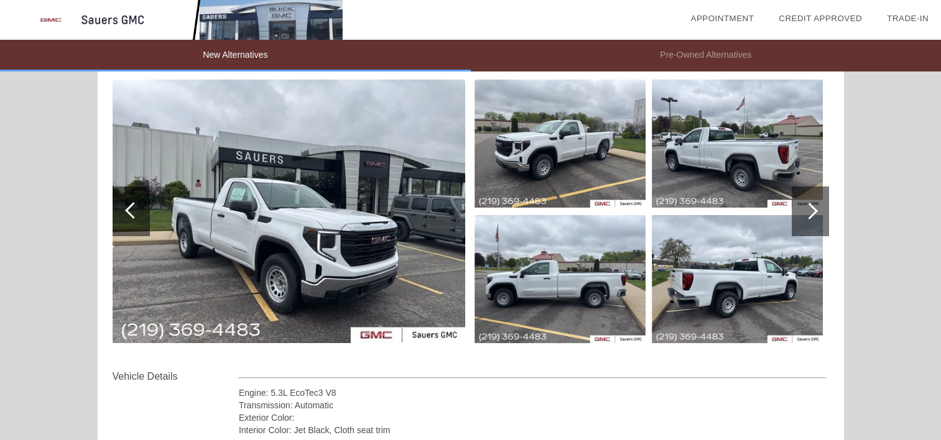  Describe the element at coordinates (907, 18) in the screenshot. I see `a: Trade-In` at that location.